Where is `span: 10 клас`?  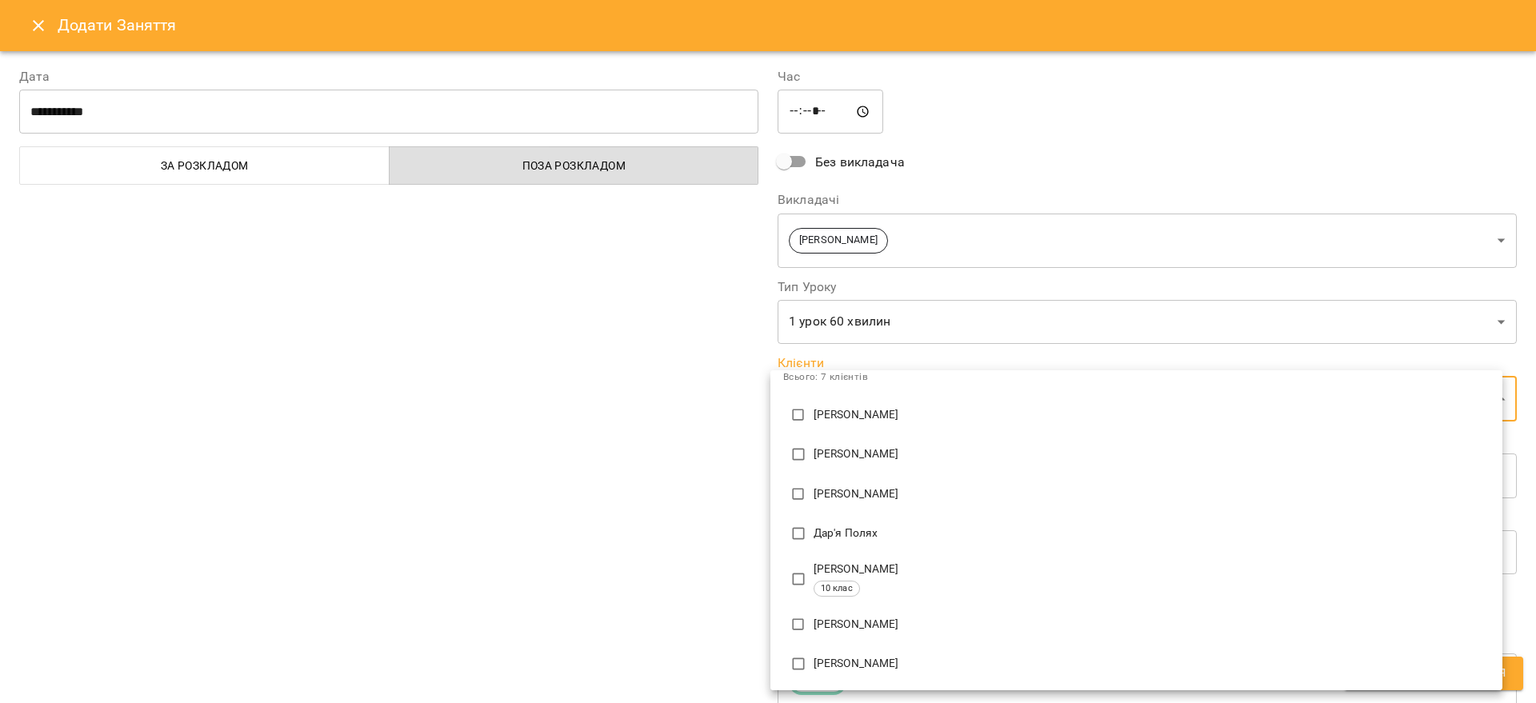
span: 10 клас is located at coordinates (837, 589).